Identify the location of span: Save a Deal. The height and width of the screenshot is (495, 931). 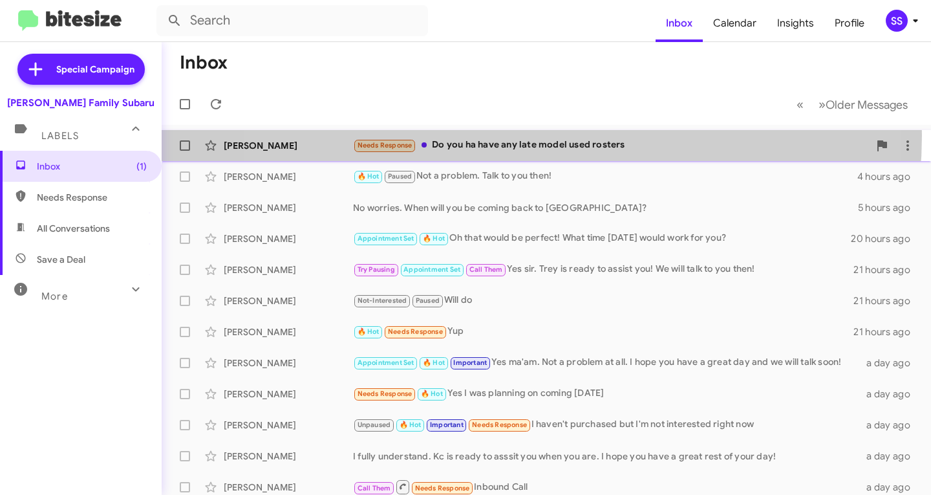
(61, 259).